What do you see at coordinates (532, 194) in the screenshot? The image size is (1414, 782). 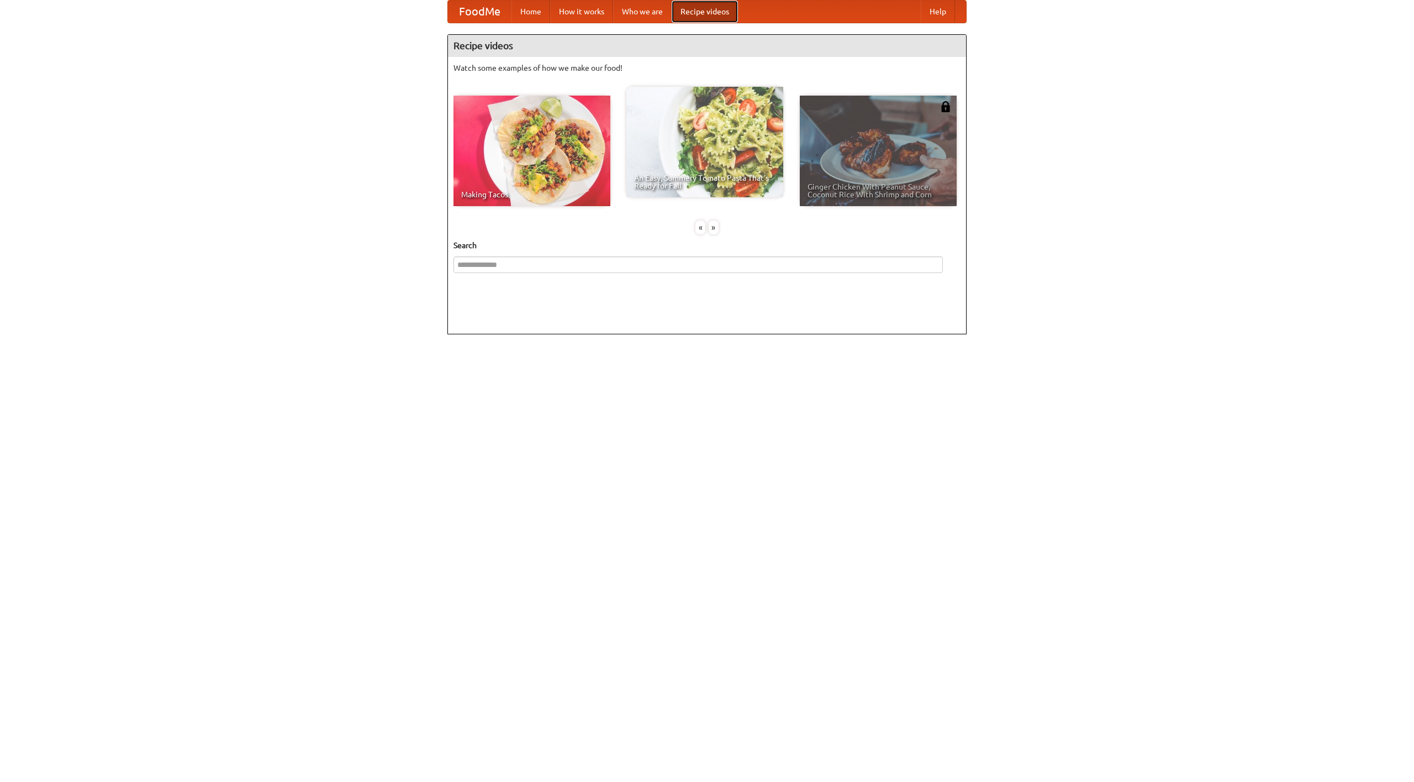 I see `span: Making Tacos` at bounding box center [532, 194].